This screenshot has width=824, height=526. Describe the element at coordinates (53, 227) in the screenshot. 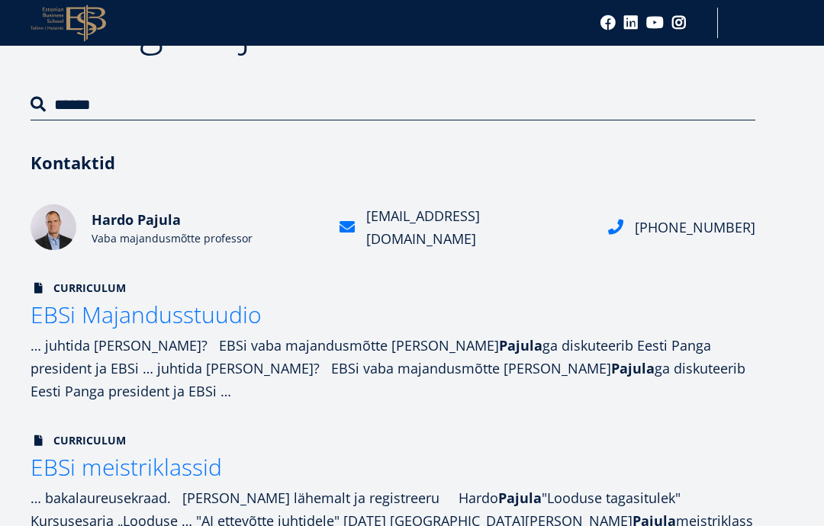

I see `img: Hardo Pajula` at that location.